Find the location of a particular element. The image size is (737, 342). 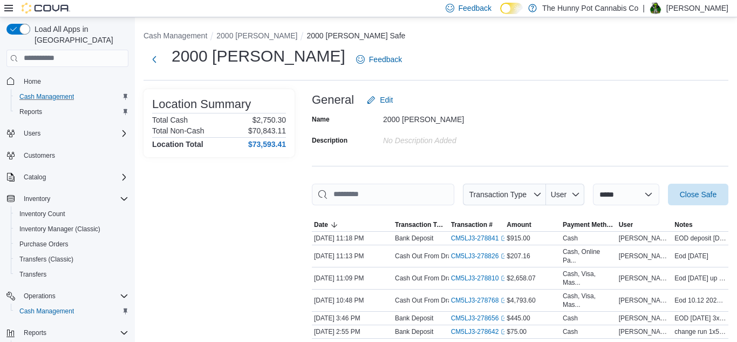

div: Cash, Online Pa... is located at coordinates (589, 256).